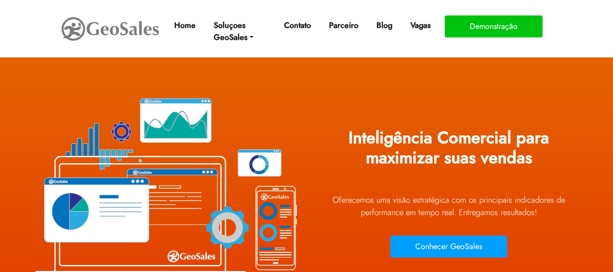 The height and width of the screenshot is (272, 613). Describe the element at coordinates (110, 29) in the screenshot. I see `img: GeoSales` at that location.